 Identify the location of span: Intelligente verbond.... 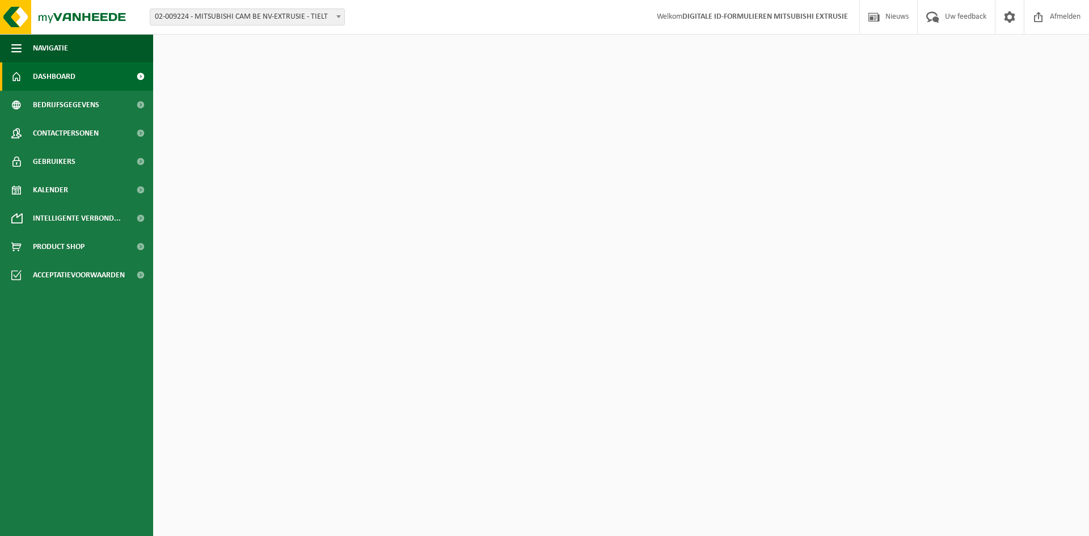
(77, 218).